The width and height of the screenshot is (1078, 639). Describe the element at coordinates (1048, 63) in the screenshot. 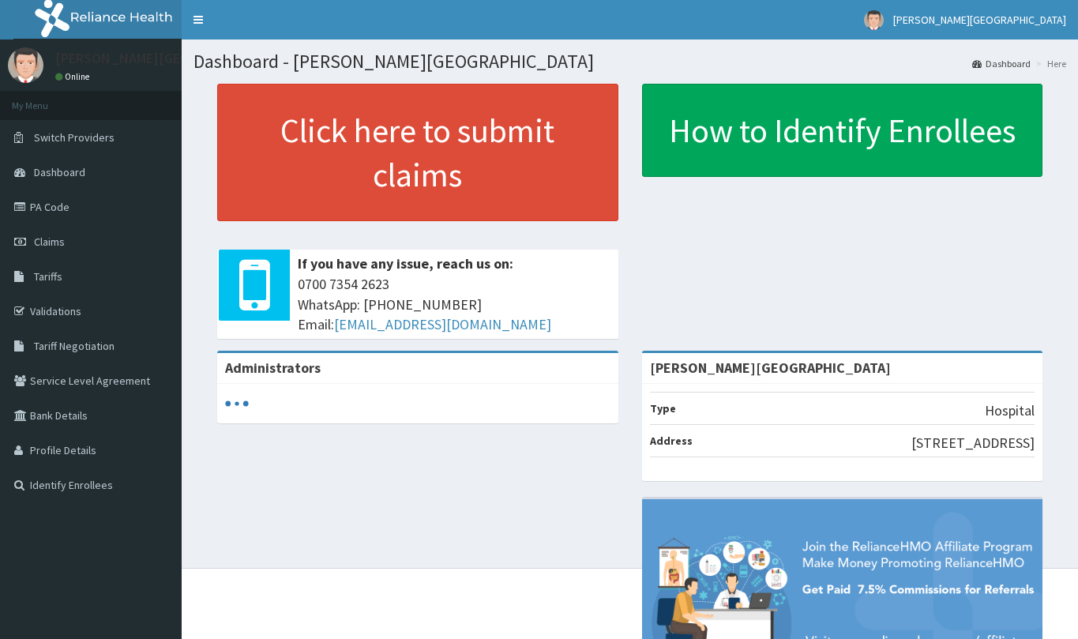

I see `li: Here` at that location.